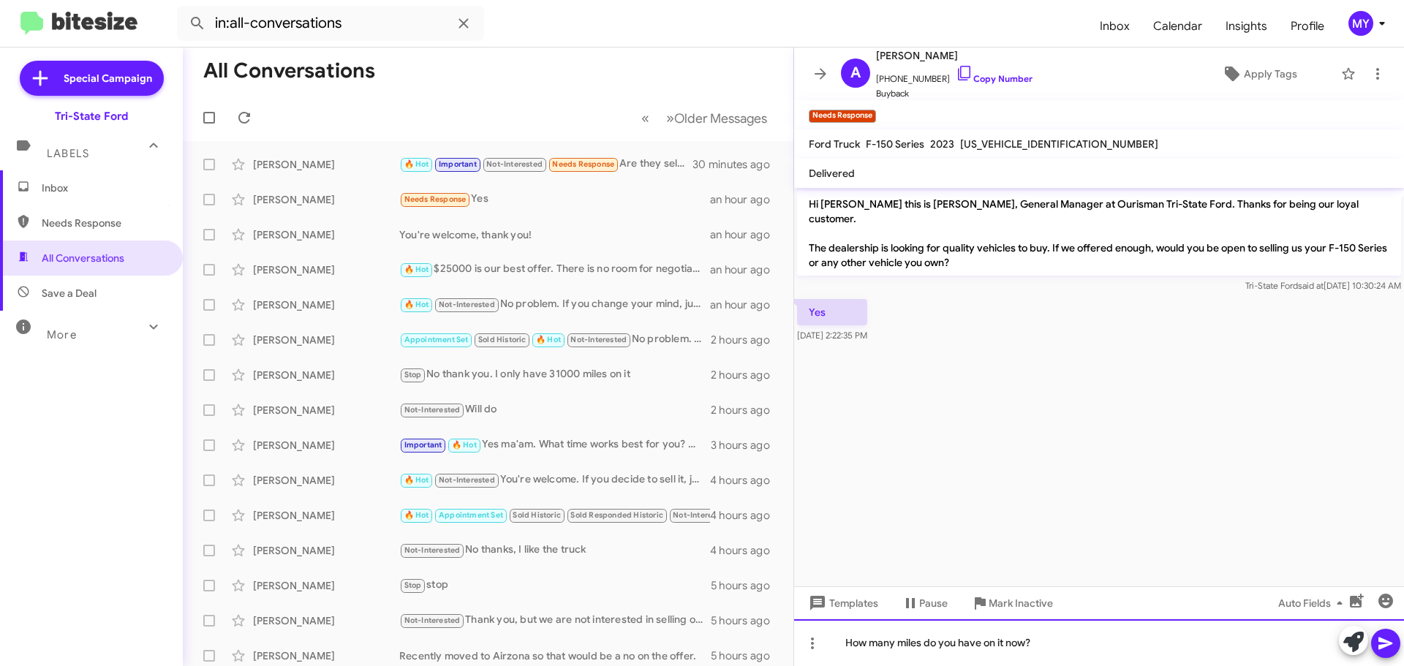 Image resolution: width=1404 pixels, height=666 pixels. I want to click on button: Templates, so click(842, 603).